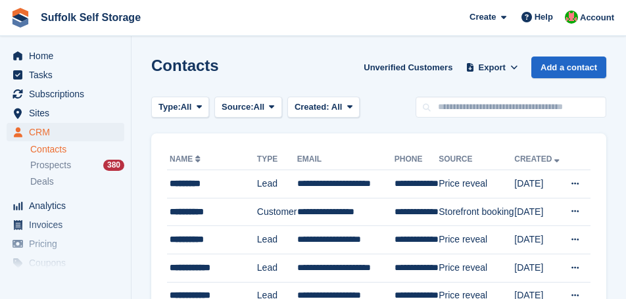 The image size is (626, 299). Describe the element at coordinates (248, 107) in the screenshot. I see `button: Source: All` at that location.